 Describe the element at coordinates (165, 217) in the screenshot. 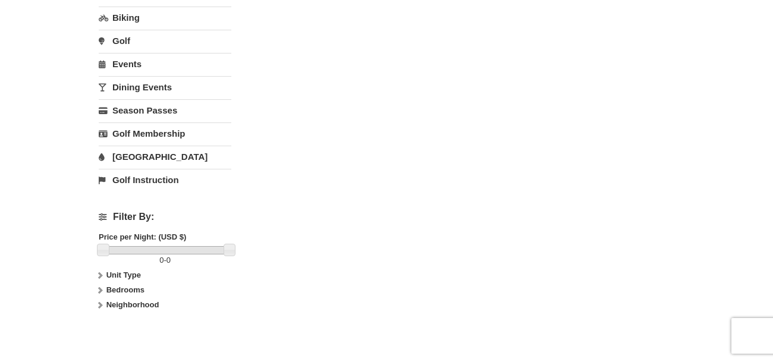

I see `h4: Filter By:` at that location.